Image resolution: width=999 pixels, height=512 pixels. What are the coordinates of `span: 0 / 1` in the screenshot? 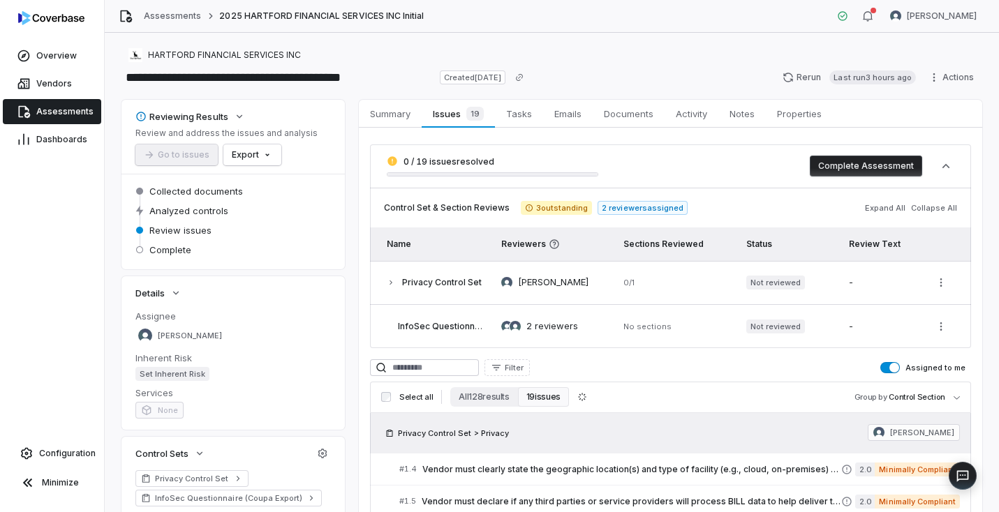 It's located at (629, 283).